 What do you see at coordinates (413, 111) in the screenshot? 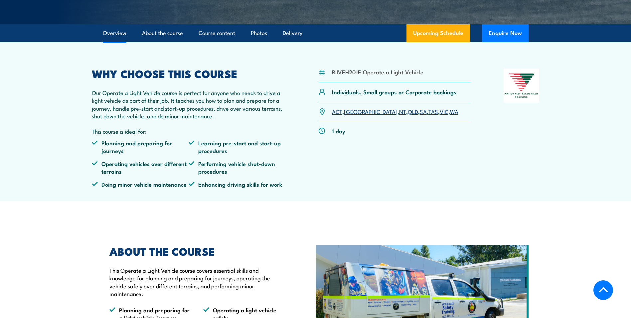
I see `a: QLD` at bounding box center [413, 111].